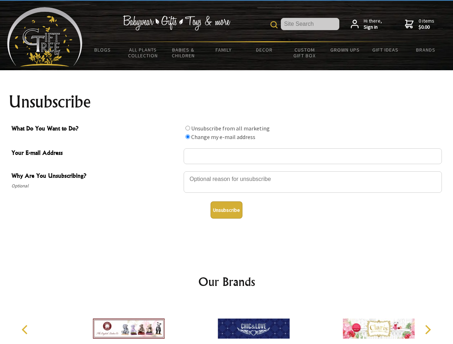 Image resolution: width=453 pixels, height=344 pixels. What do you see at coordinates (427, 24) in the screenshot?
I see `span: 0 items` at bounding box center [427, 24].